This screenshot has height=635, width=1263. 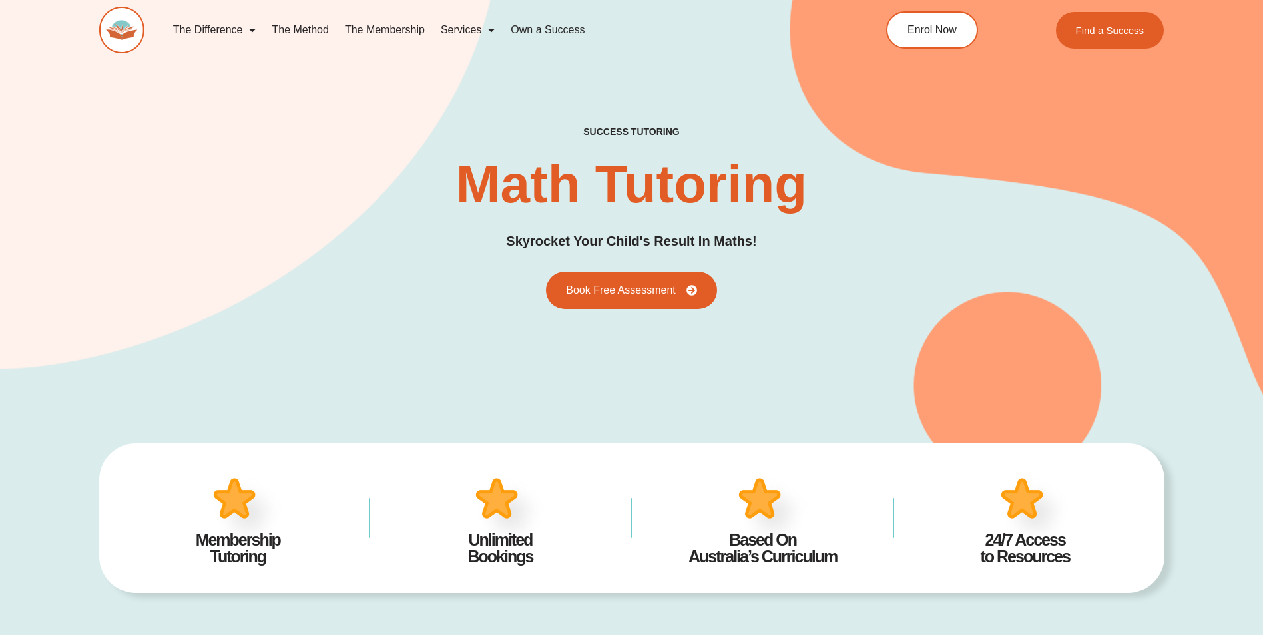 I want to click on a: Find a Success, so click(x=1110, y=30).